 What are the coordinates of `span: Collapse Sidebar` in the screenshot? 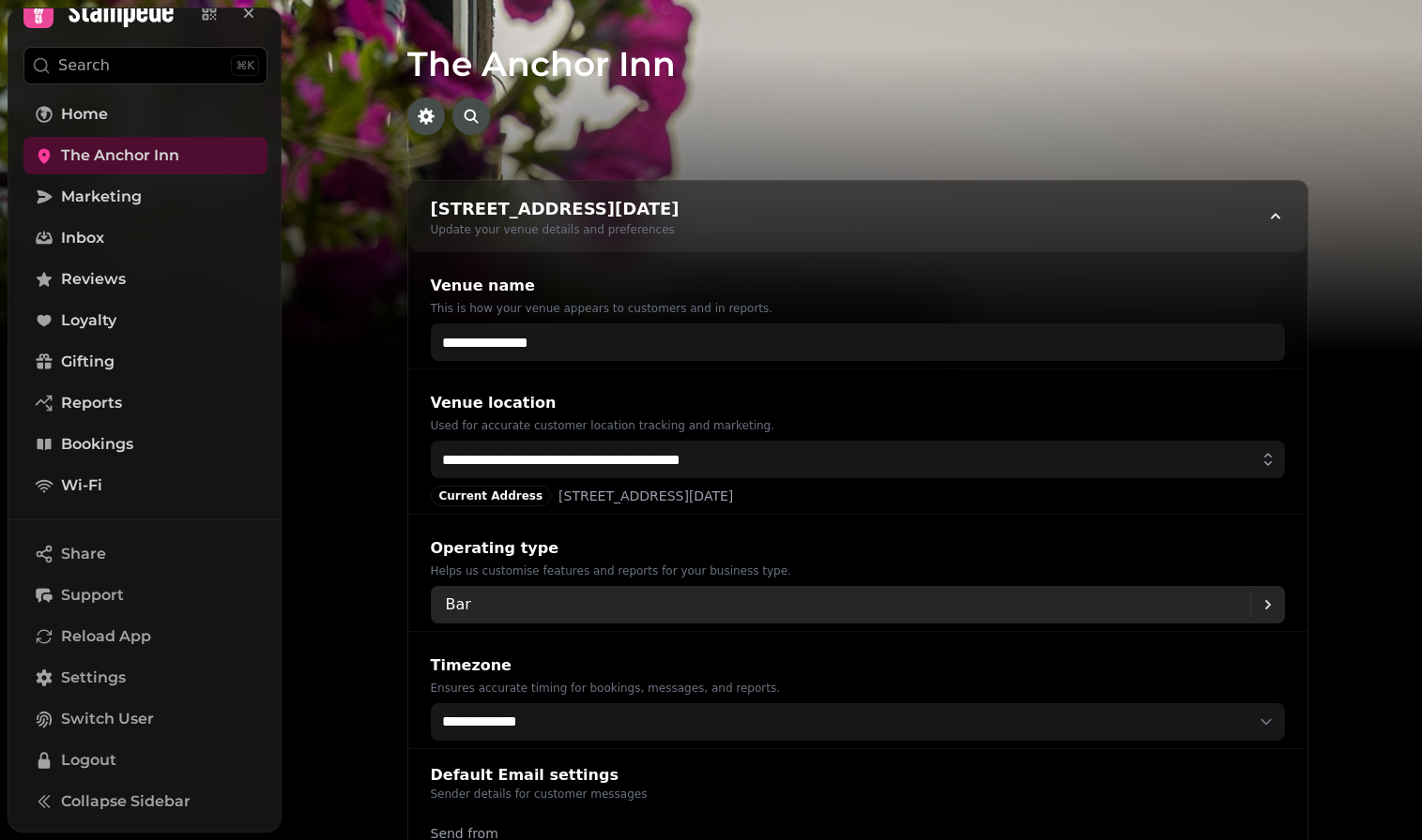 It's located at (125, 802).